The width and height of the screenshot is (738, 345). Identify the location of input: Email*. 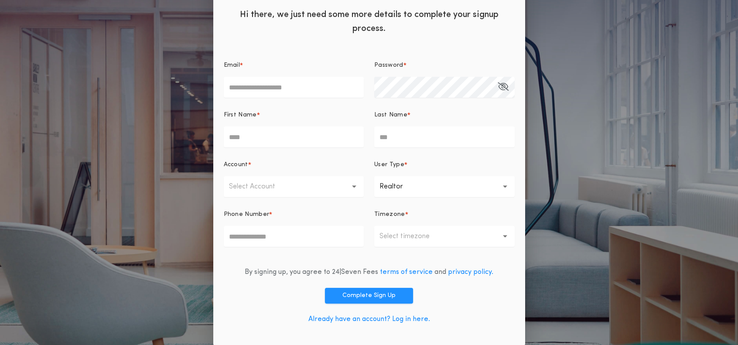
(294, 87).